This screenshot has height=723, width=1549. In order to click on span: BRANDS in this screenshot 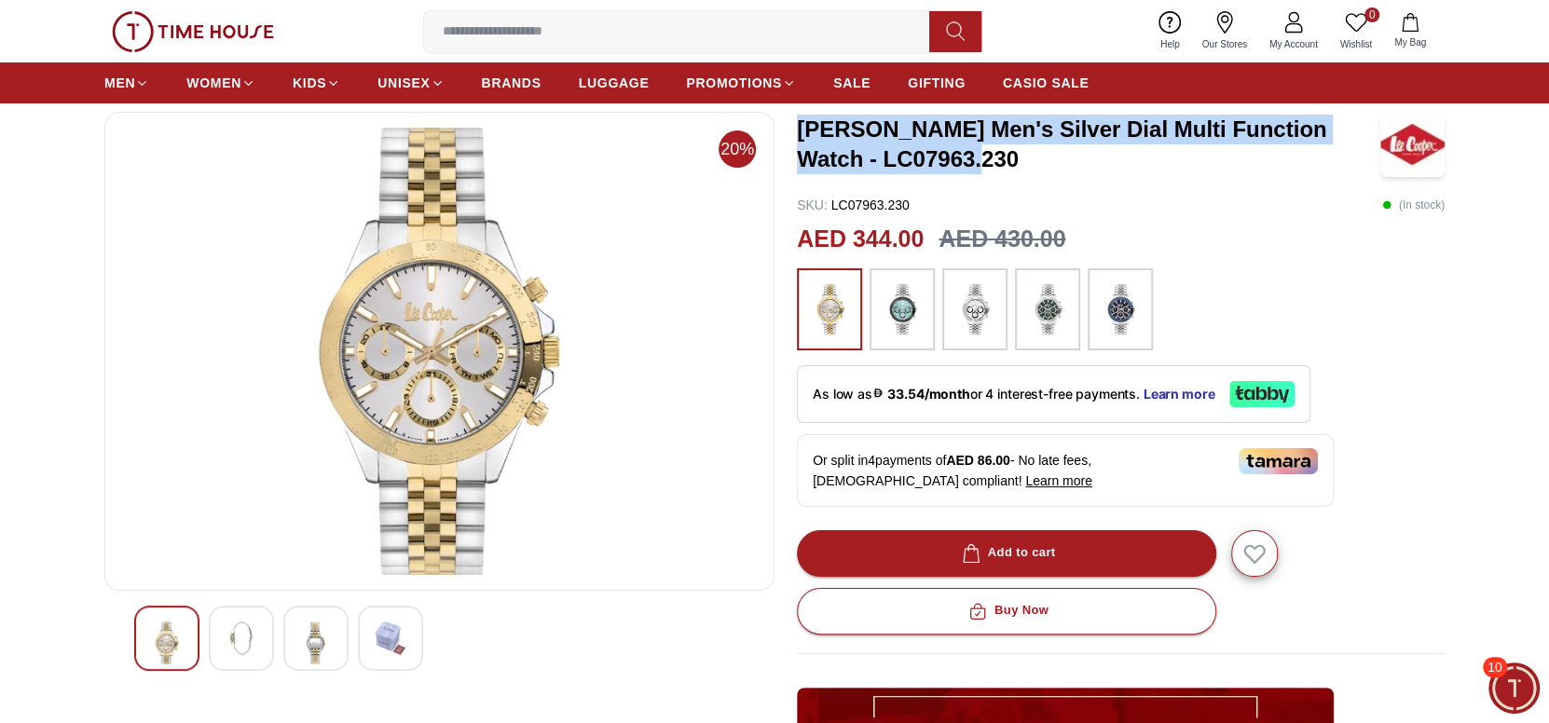, I will do `click(512, 83)`.